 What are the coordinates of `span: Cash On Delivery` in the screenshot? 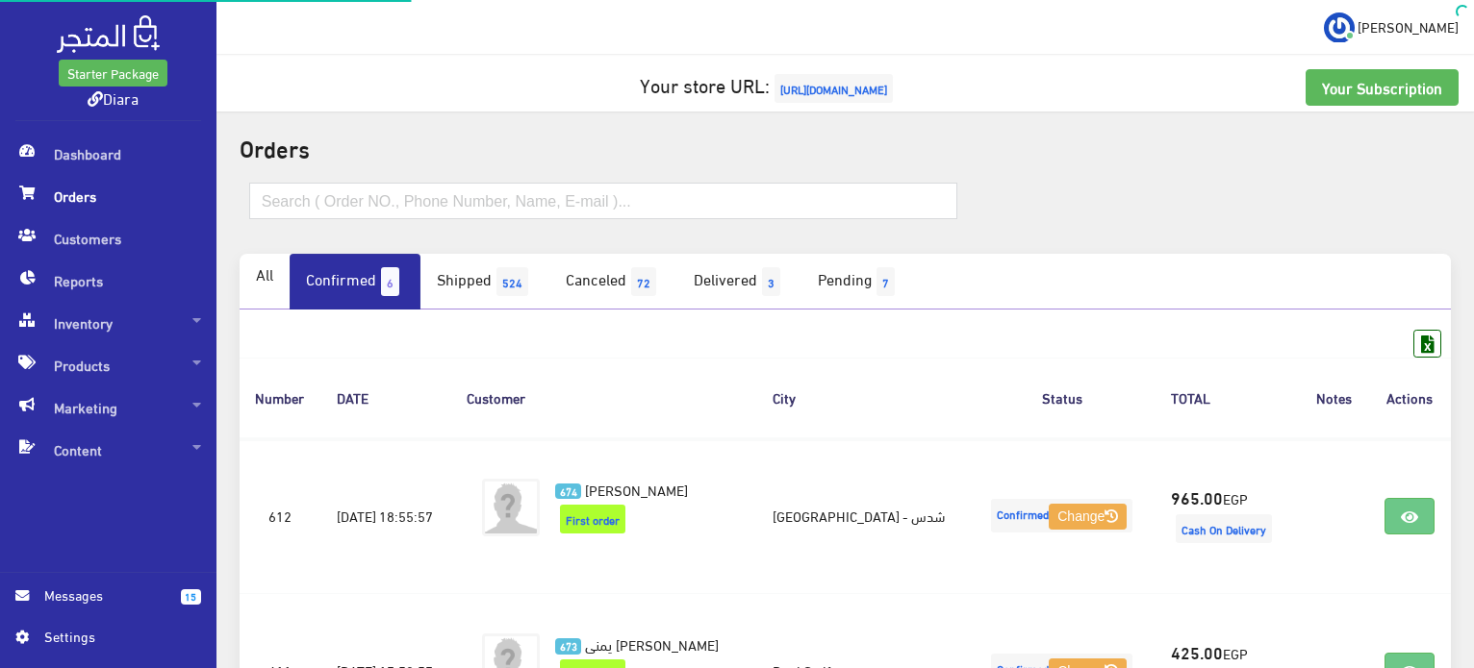 It's located at (1223, 529).